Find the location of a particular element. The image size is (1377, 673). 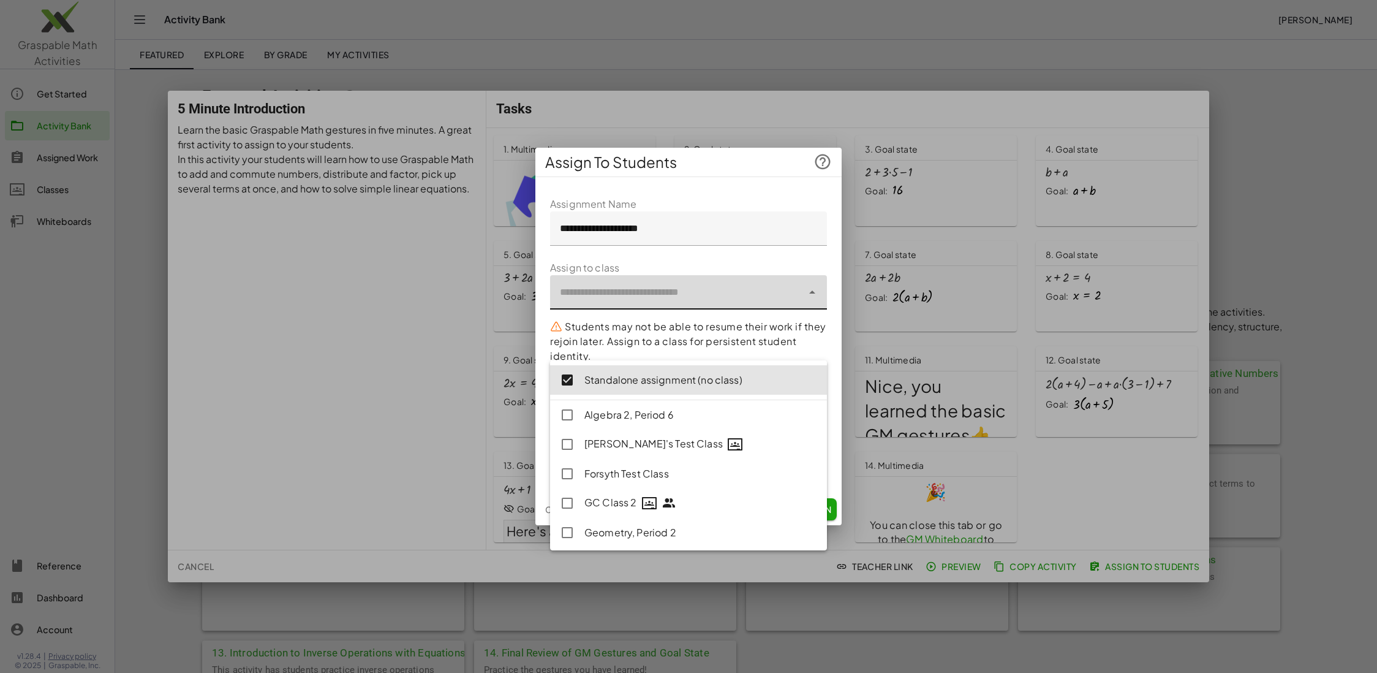

span: Assign To Students is located at coordinates (611, 162).